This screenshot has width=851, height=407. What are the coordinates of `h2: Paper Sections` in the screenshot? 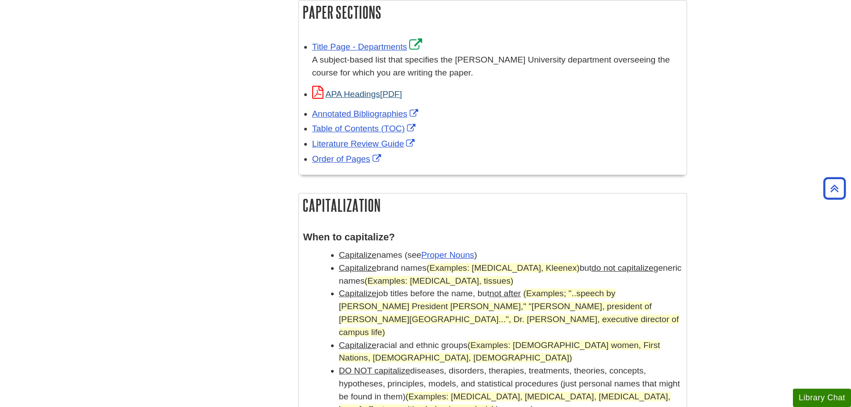 It's located at (493, 12).